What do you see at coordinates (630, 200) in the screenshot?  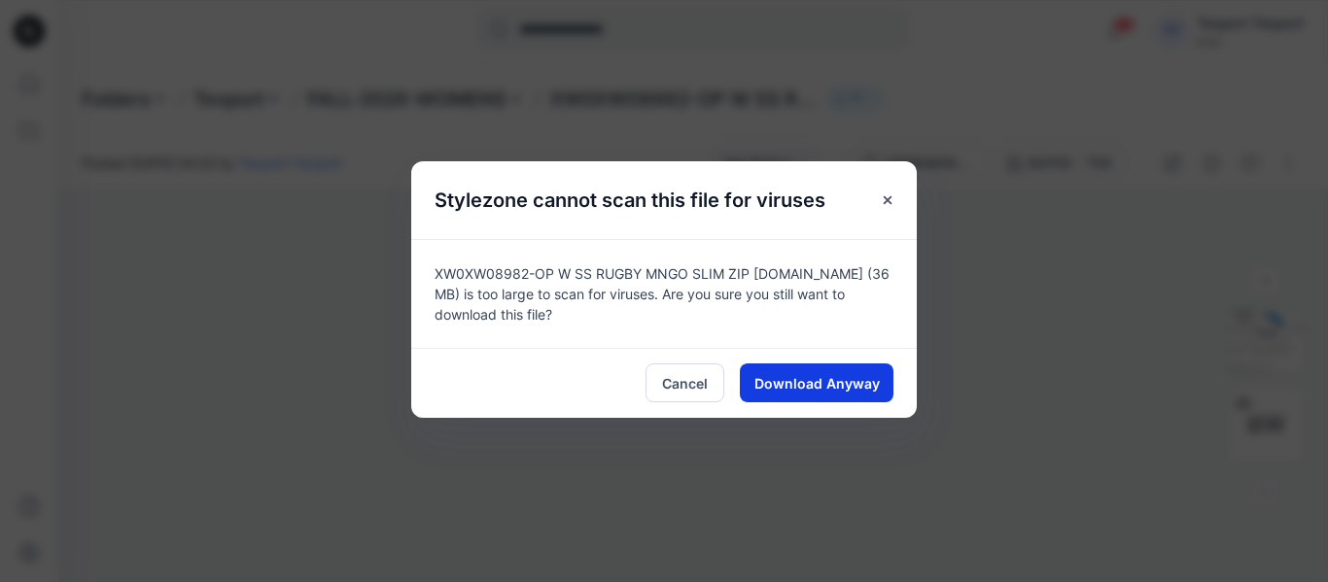 I see `h5: Stylezone cannot scan this file for viruses` at bounding box center [630, 200].